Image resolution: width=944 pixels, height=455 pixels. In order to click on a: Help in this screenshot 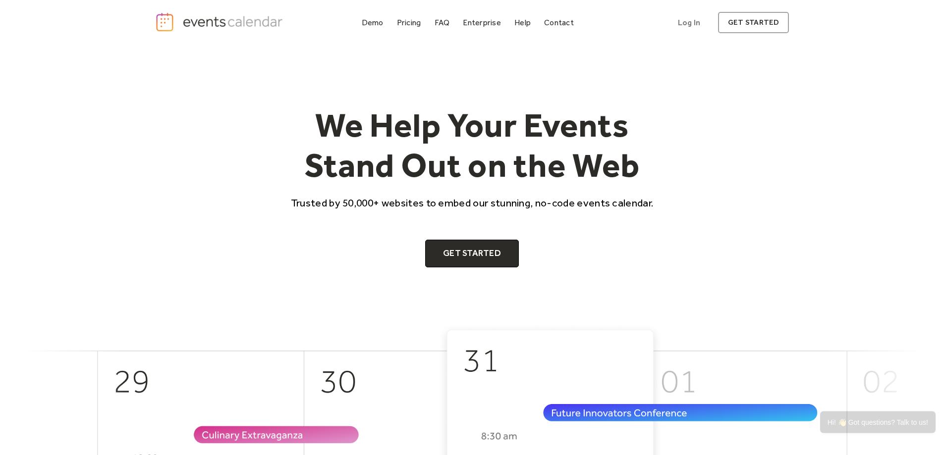, I will do `click(522, 22)`.